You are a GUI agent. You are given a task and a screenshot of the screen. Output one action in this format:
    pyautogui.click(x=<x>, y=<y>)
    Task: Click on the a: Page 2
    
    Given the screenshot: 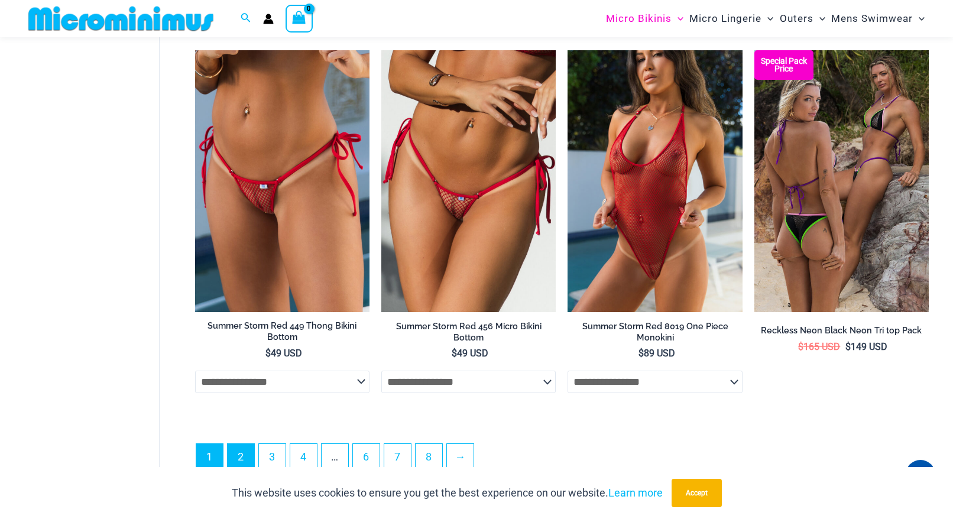 What is the action you would take?
    pyautogui.click(x=241, y=457)
    